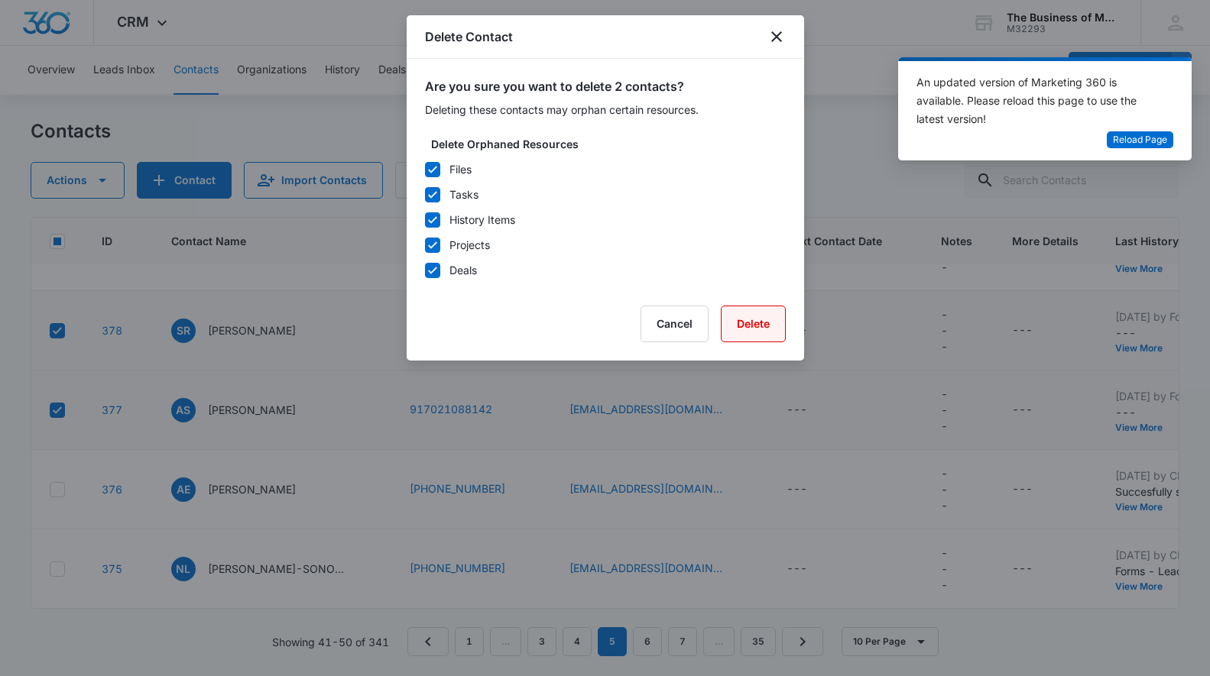  What do you see at coordinates (1140, 140) in the screenshot?
I see `span: Reload Page` at bounding box center [1140, 140].